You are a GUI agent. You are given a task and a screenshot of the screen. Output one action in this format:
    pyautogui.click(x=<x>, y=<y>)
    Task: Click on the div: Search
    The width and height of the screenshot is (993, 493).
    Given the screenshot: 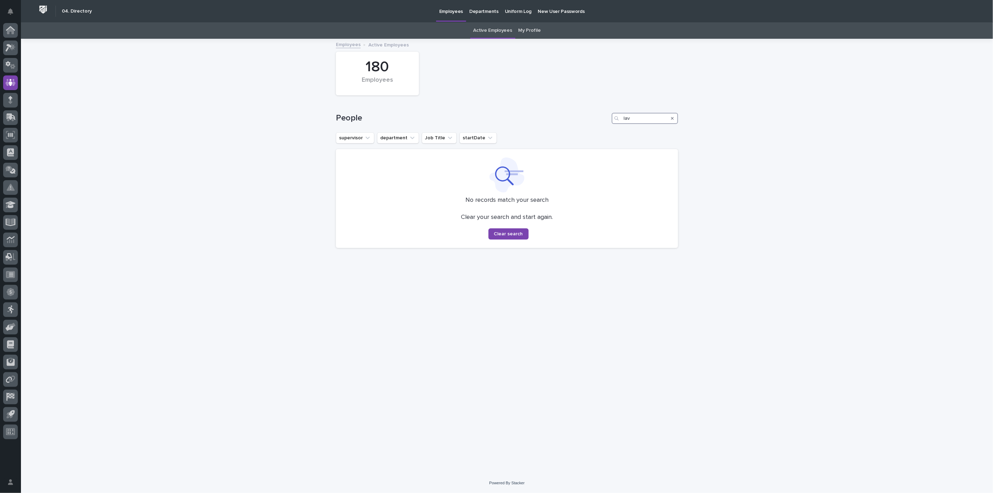 What is the action you would take?
    pyautogui.click(x=645, y=118)
    